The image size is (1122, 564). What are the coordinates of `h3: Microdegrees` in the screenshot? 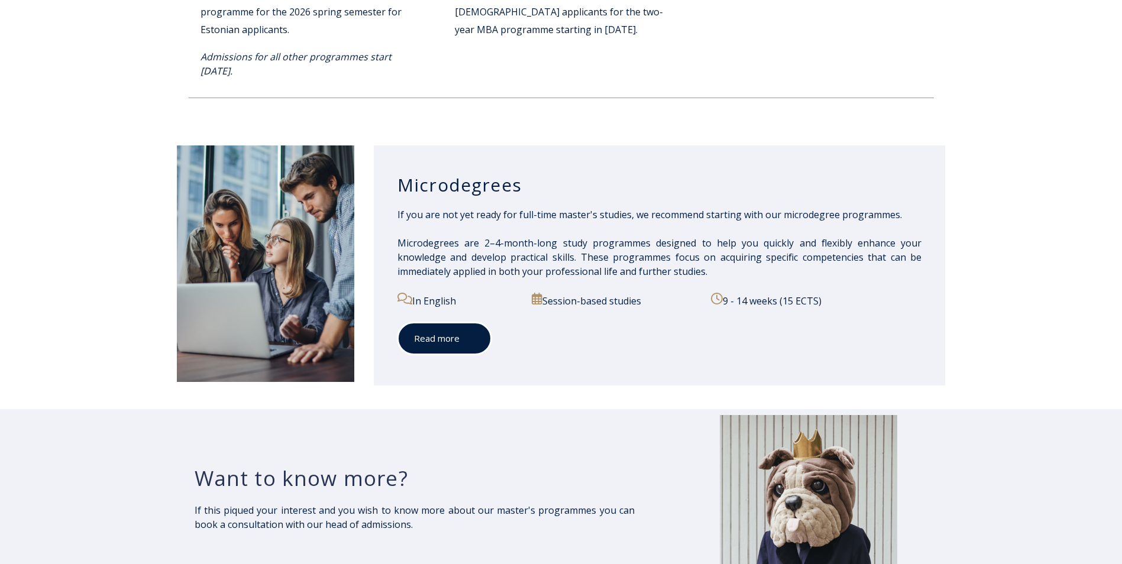 It's located at (660, 185).